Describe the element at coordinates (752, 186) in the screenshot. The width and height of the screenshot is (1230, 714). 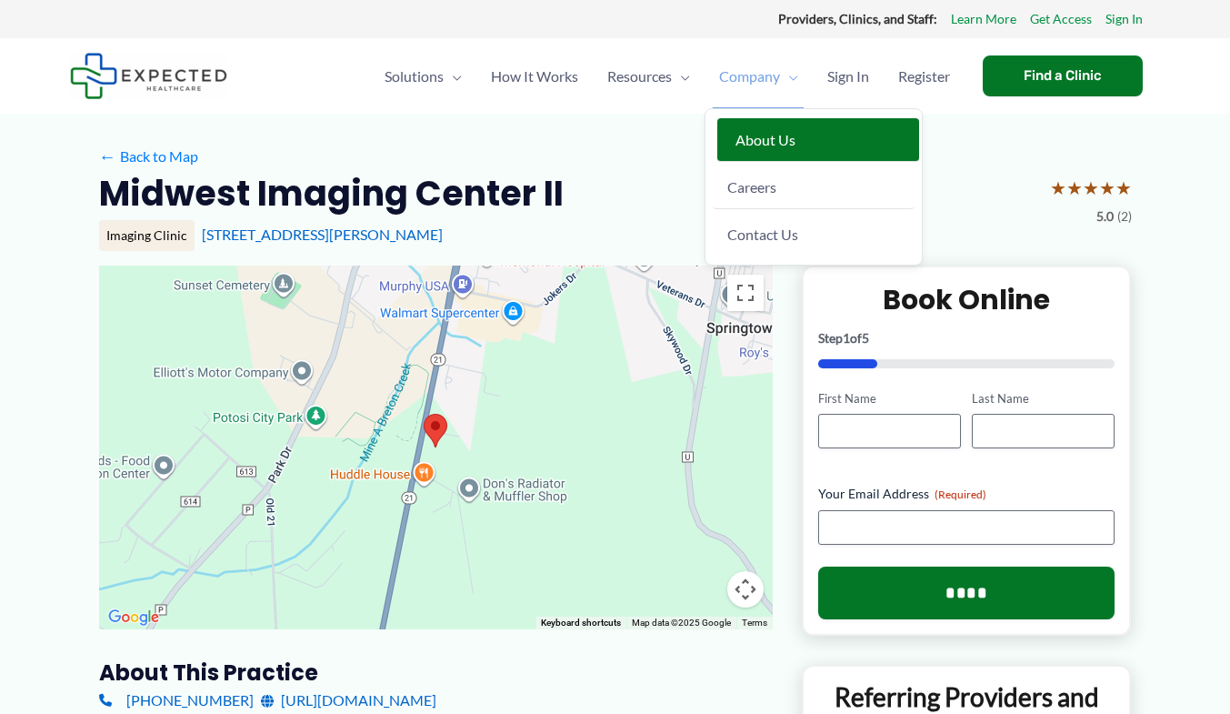
I see `span: Careers` at that location.